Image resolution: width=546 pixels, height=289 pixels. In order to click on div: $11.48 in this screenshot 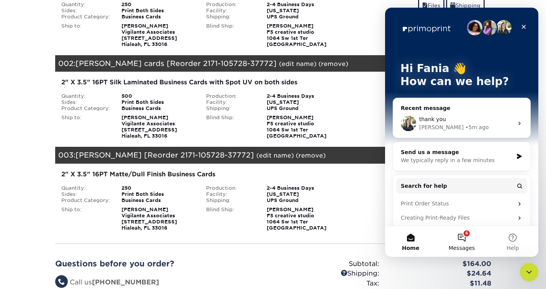, I will do `click(441, 284)`.